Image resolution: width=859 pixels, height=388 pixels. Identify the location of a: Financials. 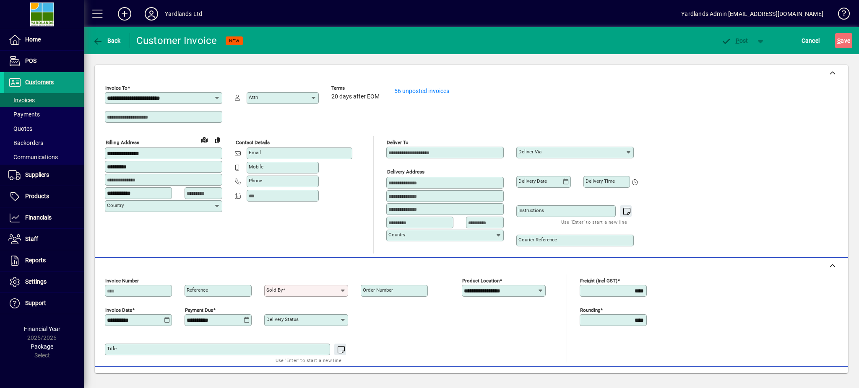
(44, 218).